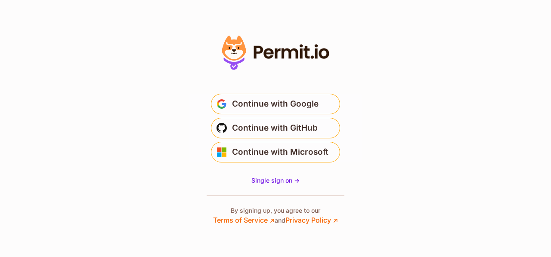 Image resolution: width=551 pixels, height=257 pixels. Describe the element at coordinates (275, 128) in the screenshot. I see `span: Continue with GitHub` at that location.